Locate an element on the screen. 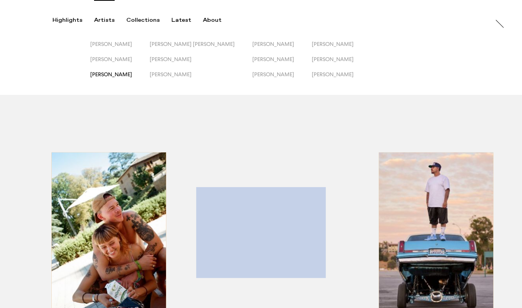  button: Latest is located at coordinates (187, 20).